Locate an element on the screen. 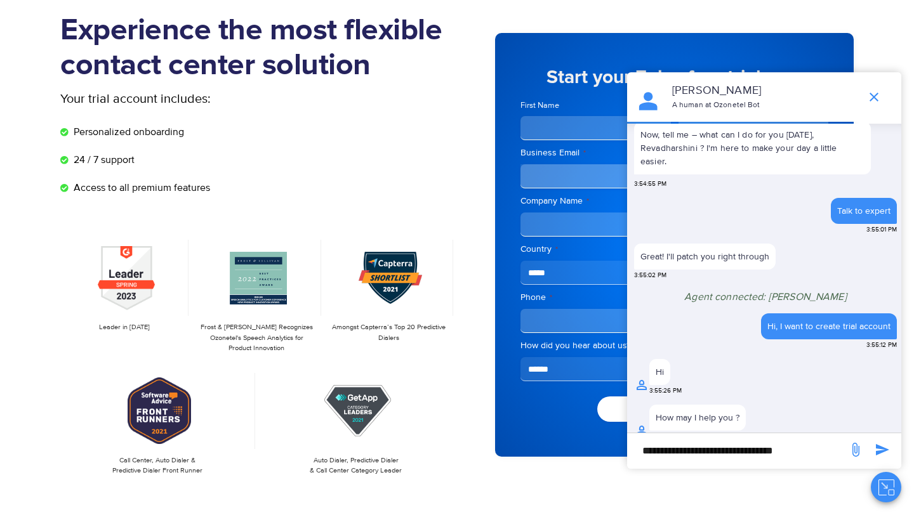 This screenshot has width=914, height=515. span: 24 / 7 support is located at coordinates (102, 160).